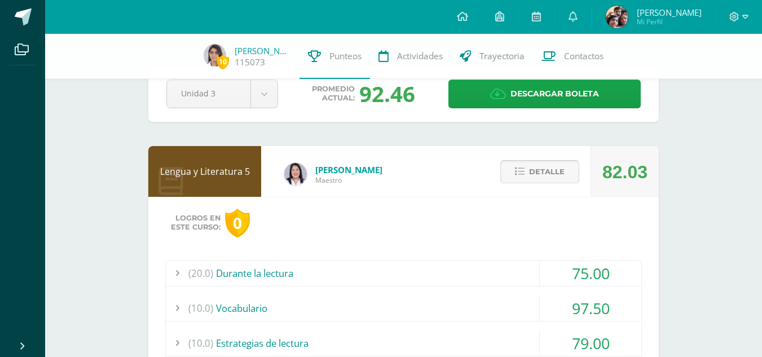 The width and height of the screenshot is (762, 357). What do you see at coordinates (544, 94) in the screenshot?
I see `a: Descargar boleta` at bounding box center [544, 94].